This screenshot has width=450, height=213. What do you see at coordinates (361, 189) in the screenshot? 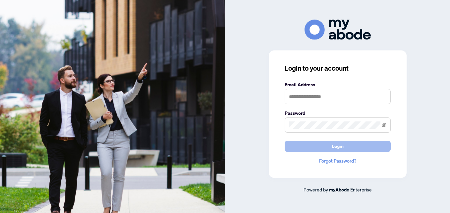
I see `span: Enterprise` at bounding box center [361, 189].